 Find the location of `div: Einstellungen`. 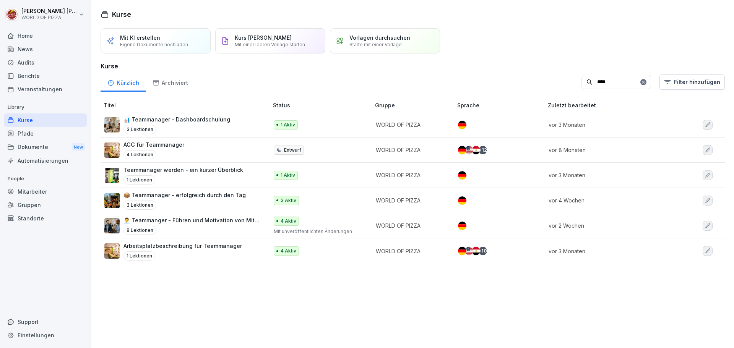

div: Einstellungen is located at coordinates (46, 335).